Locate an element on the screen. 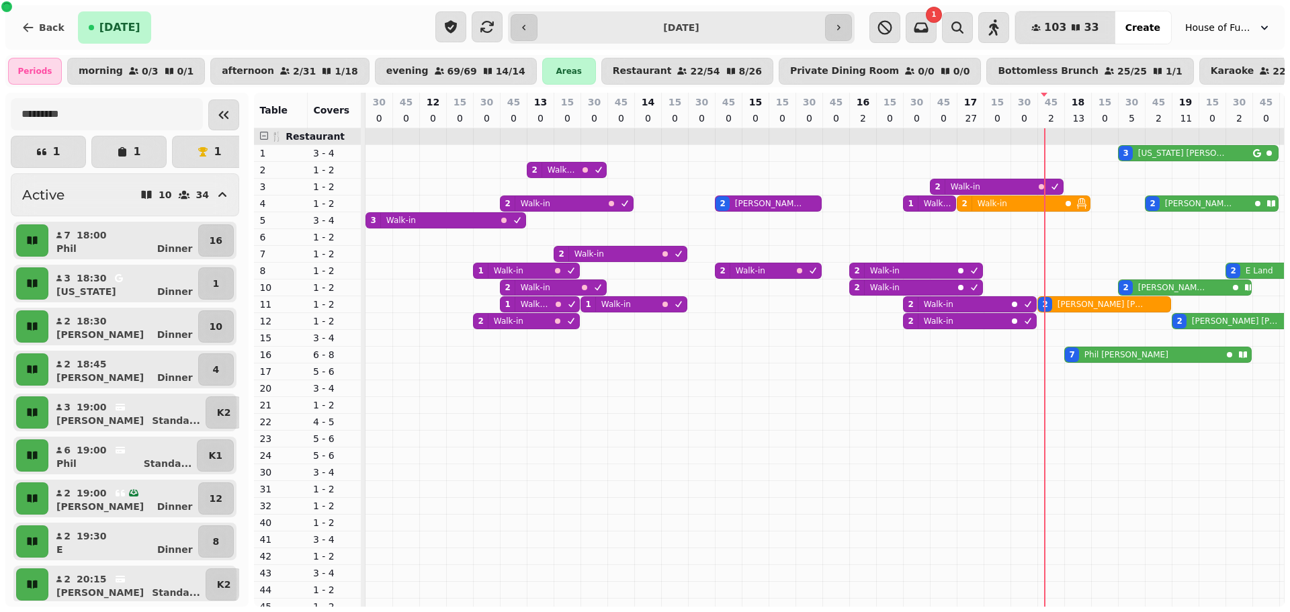  button: 10 is located at coordinates (216, 326).